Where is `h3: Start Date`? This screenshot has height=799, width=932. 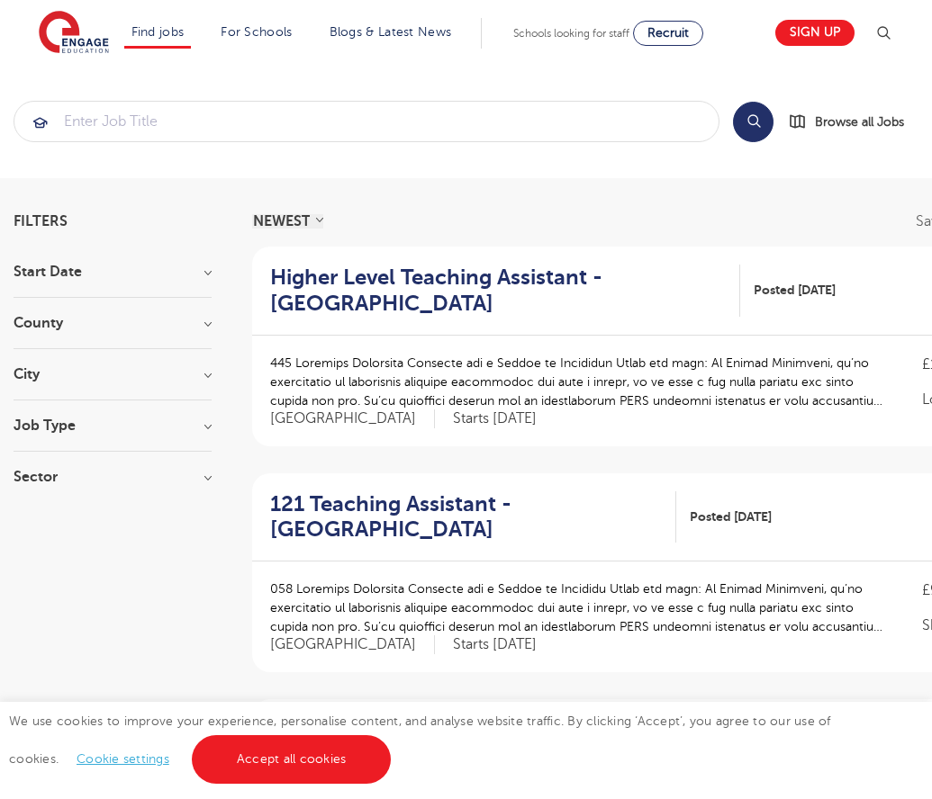
h3: Start Date is located at coordinates (113, 272).